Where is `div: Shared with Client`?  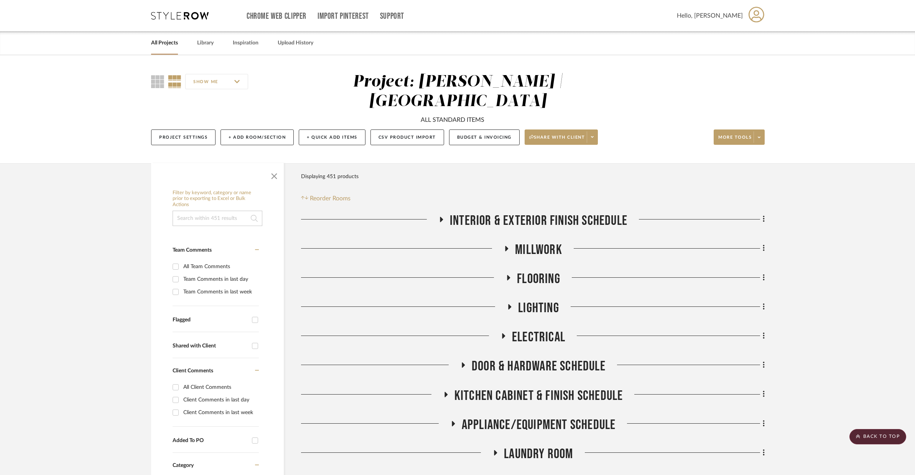
div: Shared with Client is located at coordinates (210, 346).